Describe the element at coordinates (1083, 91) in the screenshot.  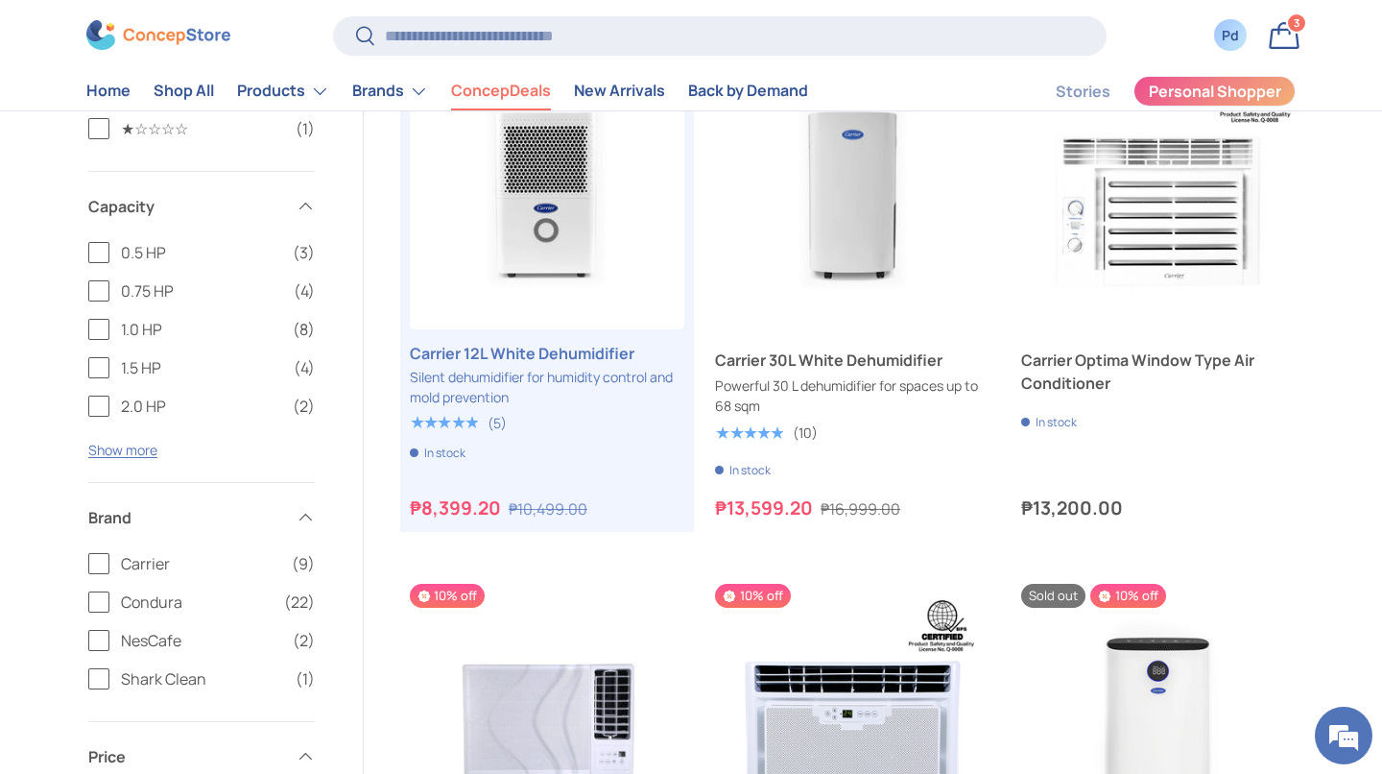
I see `a: Stories` at that location.